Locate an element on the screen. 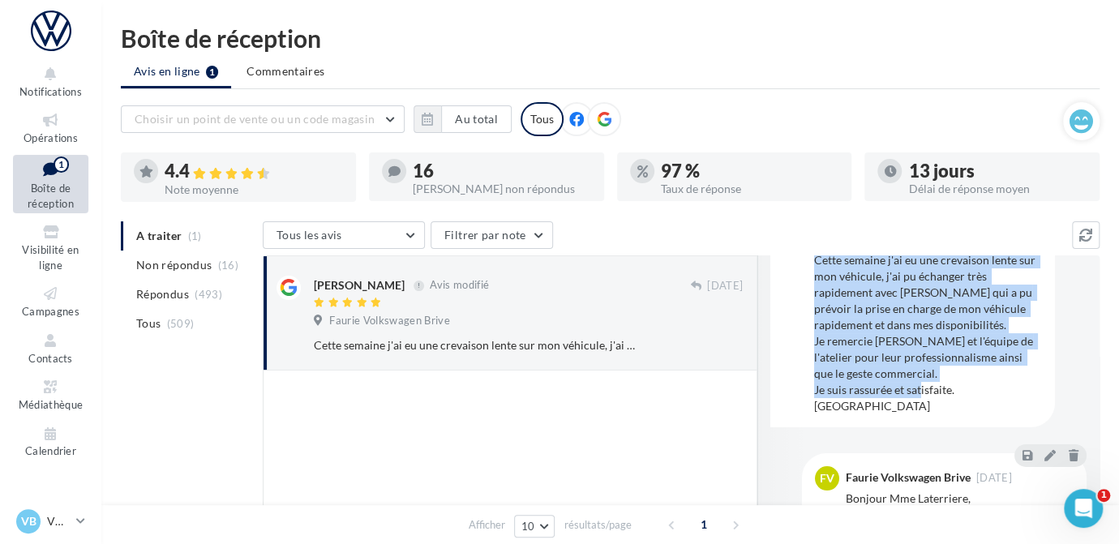 The height and width of the screenshot is (544, 1119). div: Boîte de réception is located at coordinates (610, 38).